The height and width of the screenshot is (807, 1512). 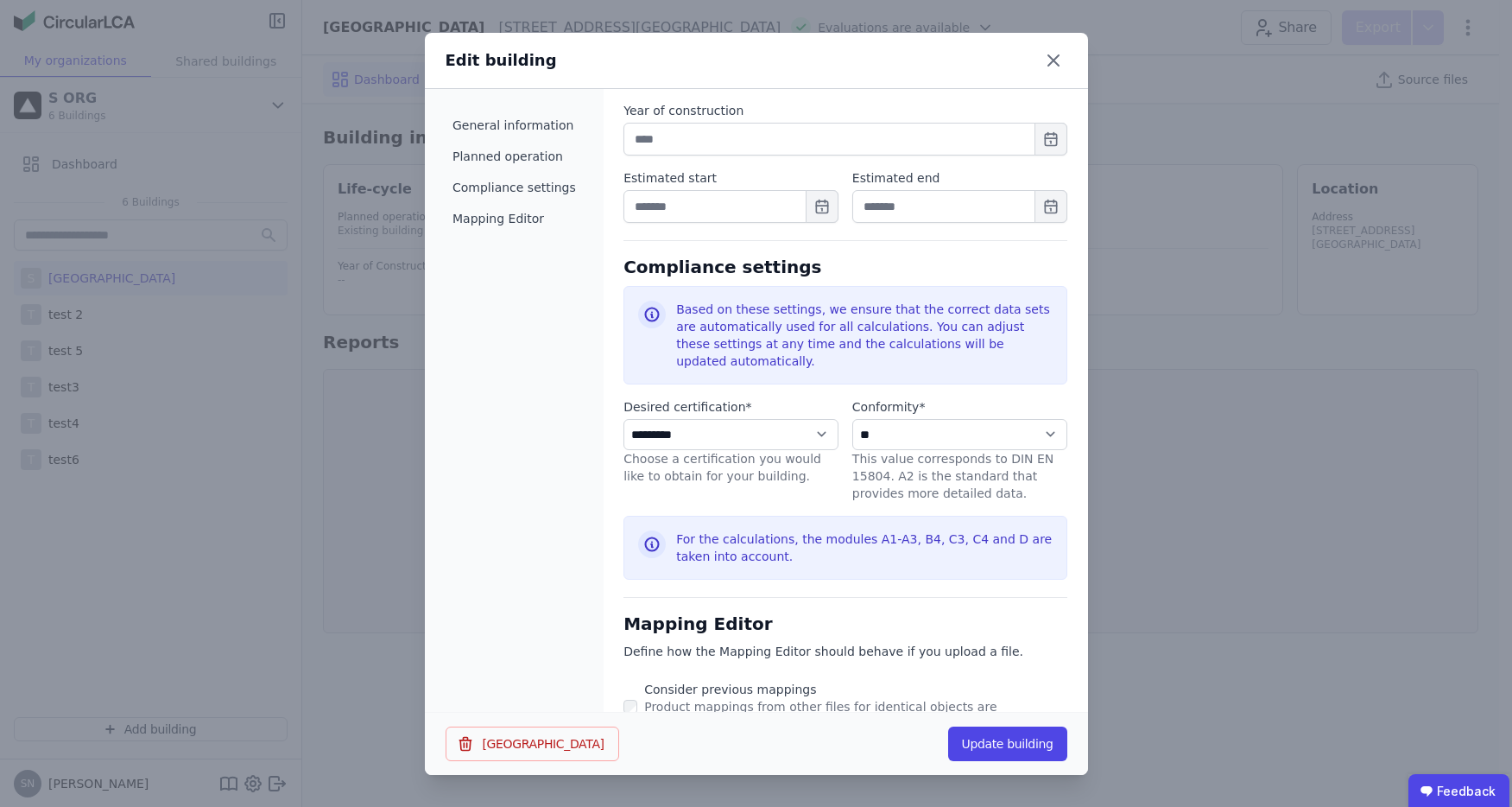 What do you see at coordinates (856, 689) in the screenshot?
I see `div: Consider previous mappings` at bounding box center [856, 689].